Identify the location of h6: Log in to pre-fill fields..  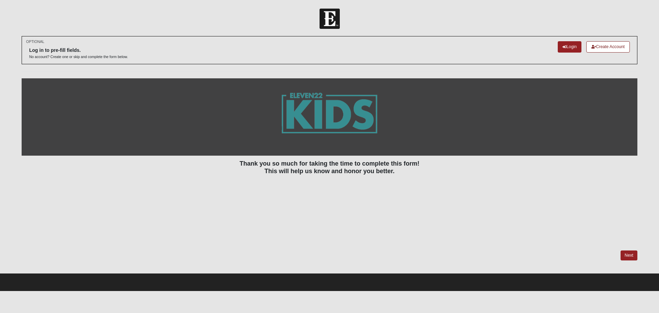
(79, 50).